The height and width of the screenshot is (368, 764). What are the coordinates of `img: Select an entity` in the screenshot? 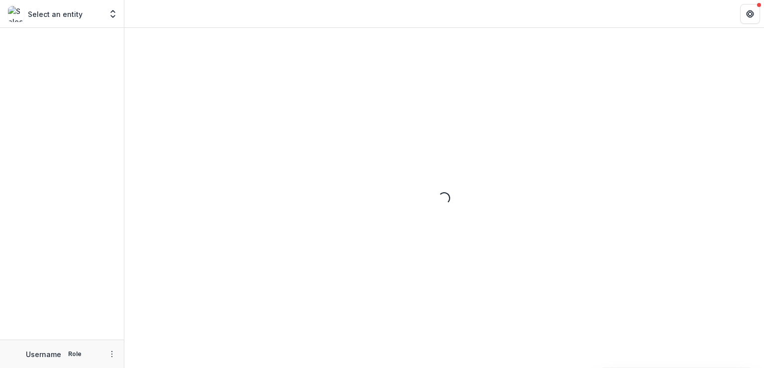 It's located at (16, 14).